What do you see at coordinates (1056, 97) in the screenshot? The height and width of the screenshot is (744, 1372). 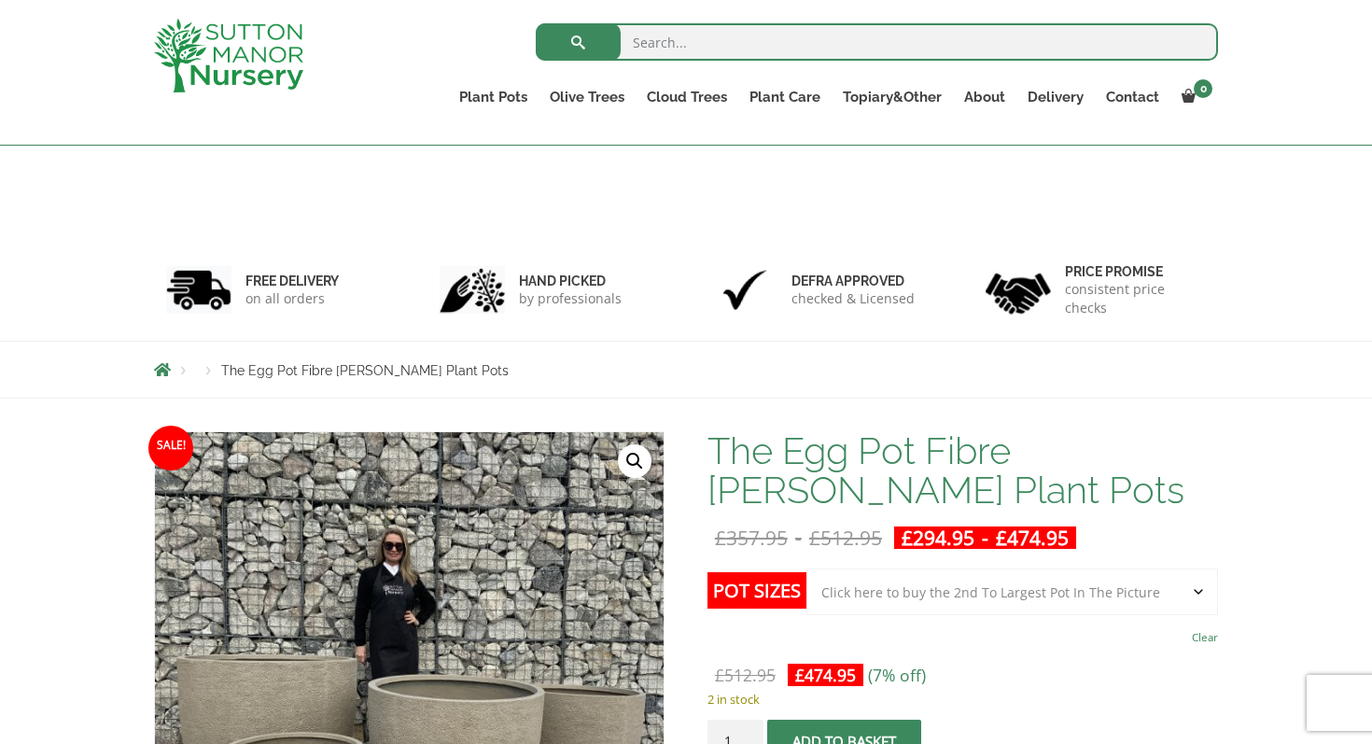 I see `a: Delivery` at bounding box center [1056, 97].